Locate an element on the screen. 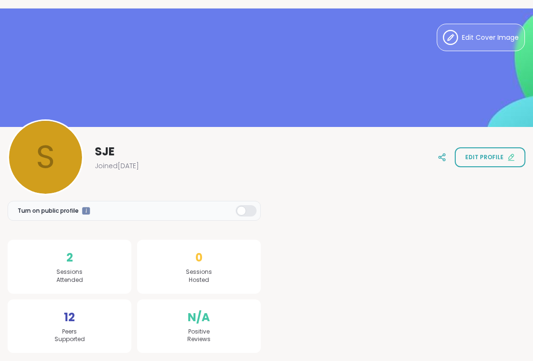 This screenshot has width=533, height=361. span: Edit Cover Image is located at coordinates (490, 37).